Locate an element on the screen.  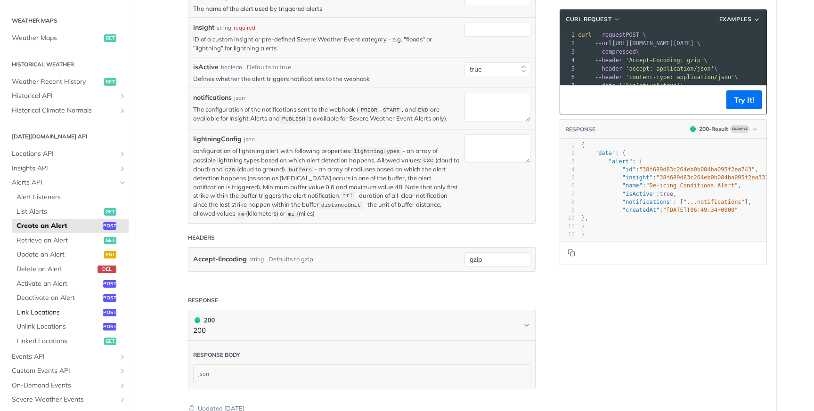
span: 200 is located at coordinates (693, 129).